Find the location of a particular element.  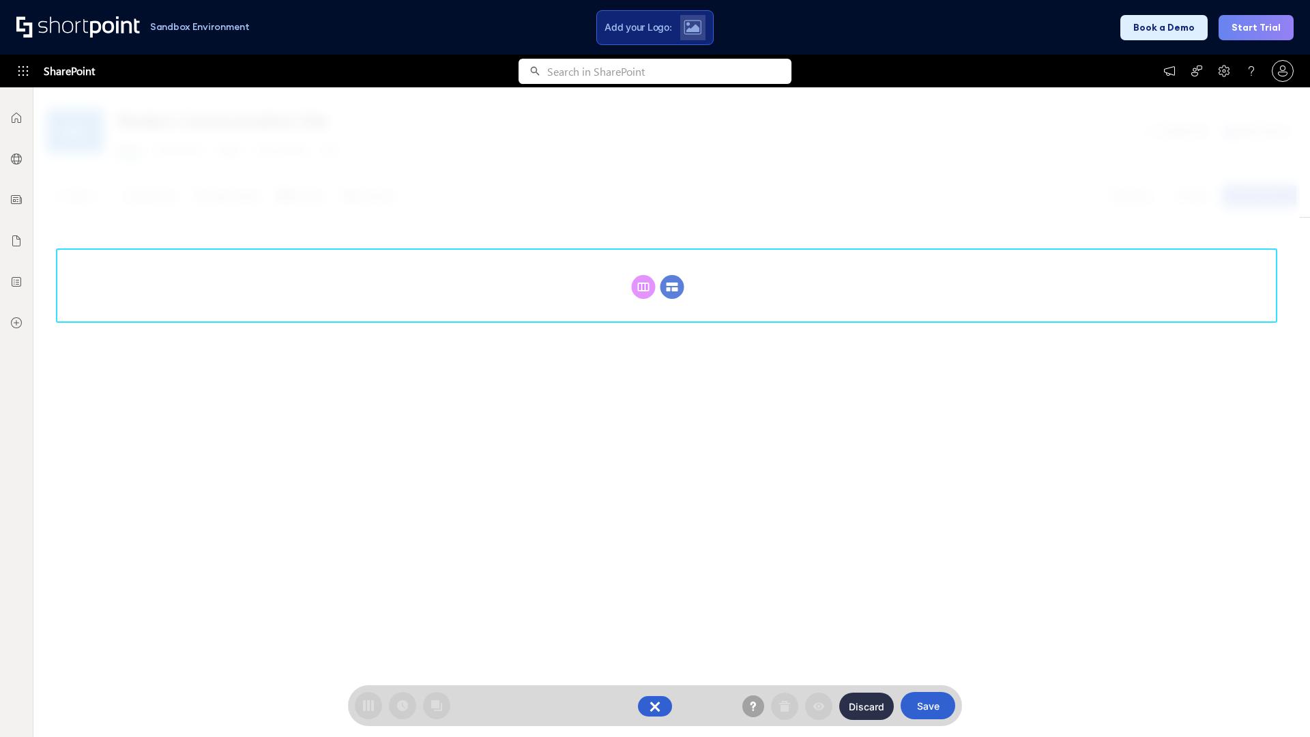

img: Upload logo is located at coordinates (693, 27).